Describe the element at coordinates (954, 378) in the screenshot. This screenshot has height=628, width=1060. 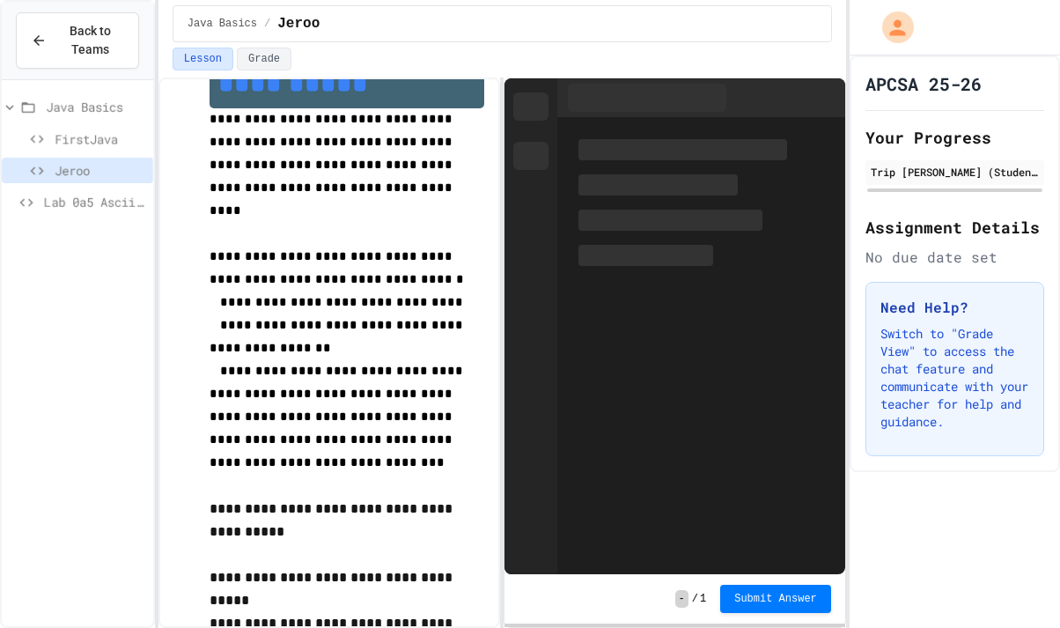
I see `p: Switch to "Grade View" to access the chat feature and communicate with your teacher for help and ...` at that location.